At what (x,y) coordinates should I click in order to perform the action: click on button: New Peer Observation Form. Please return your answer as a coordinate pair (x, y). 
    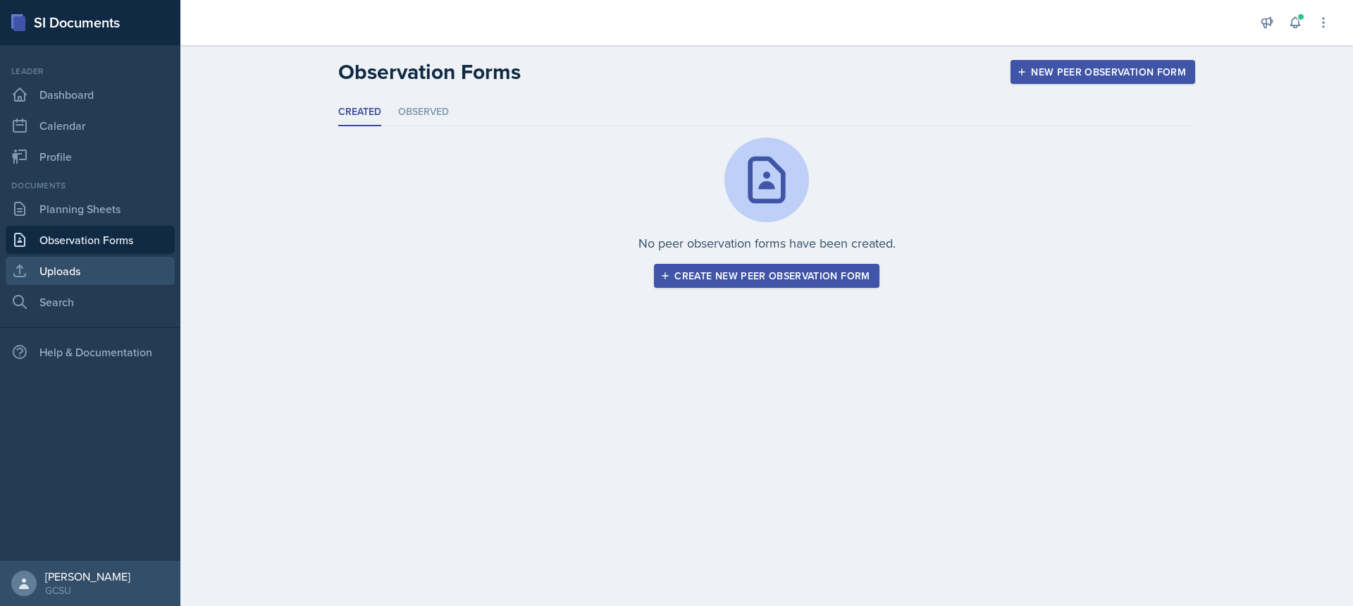
    Looking at the image, I should click on (1103, 72).